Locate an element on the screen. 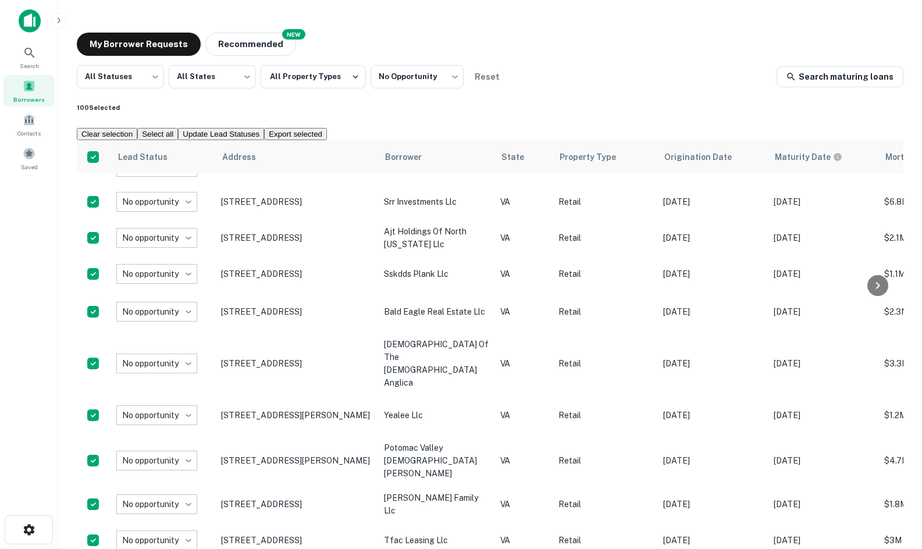 This screenshot has height=549, width=922. div: All States is located at coordinates (212, 77).